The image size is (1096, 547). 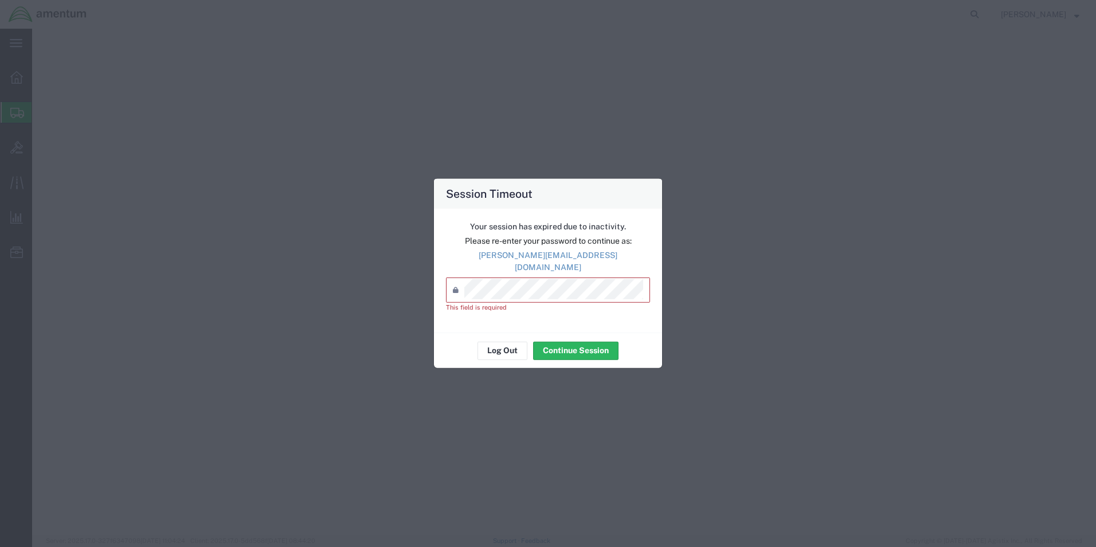 I want to click on p: Your session has expired due to inactivity., so click(x=548, y=226).